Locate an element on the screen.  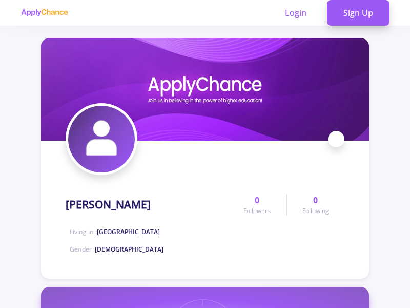
a: 0Following is located at coordinates (315, 205).